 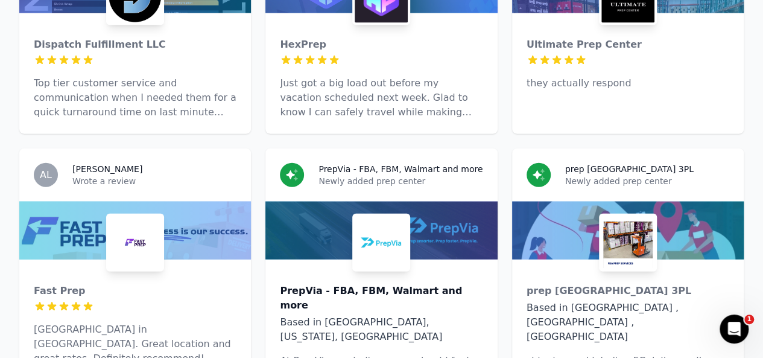 I want to click on div: Fast Prep, so click(x=135, y=291).